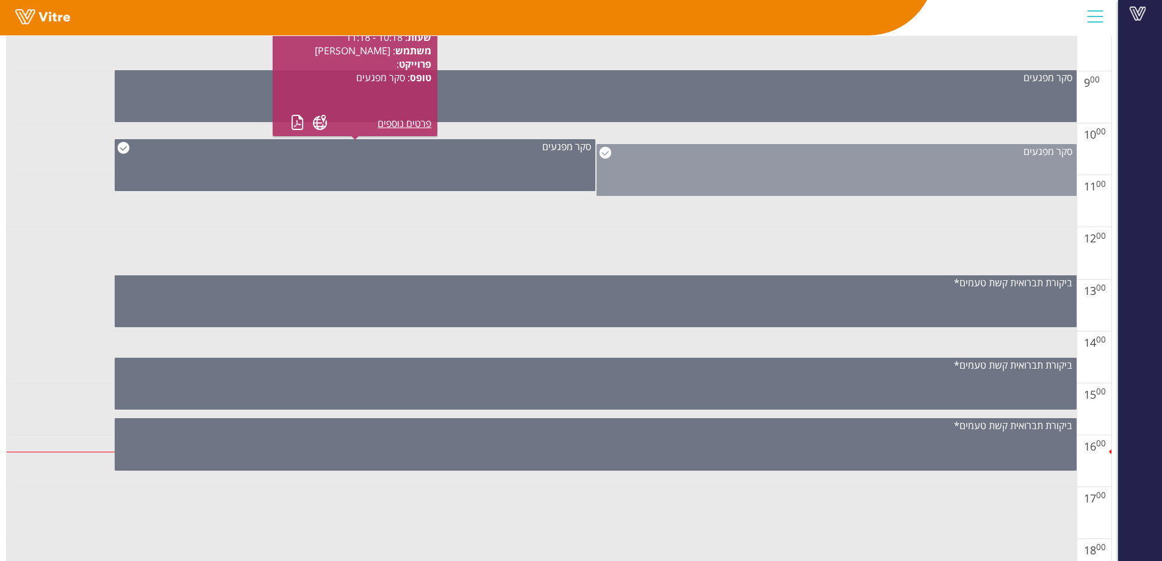 This screenshot has width=1162, height=561. What do you see at coordinates (420, 77) in the screenshot?
I see `strong: טופס` at bounding box center [420, 77].